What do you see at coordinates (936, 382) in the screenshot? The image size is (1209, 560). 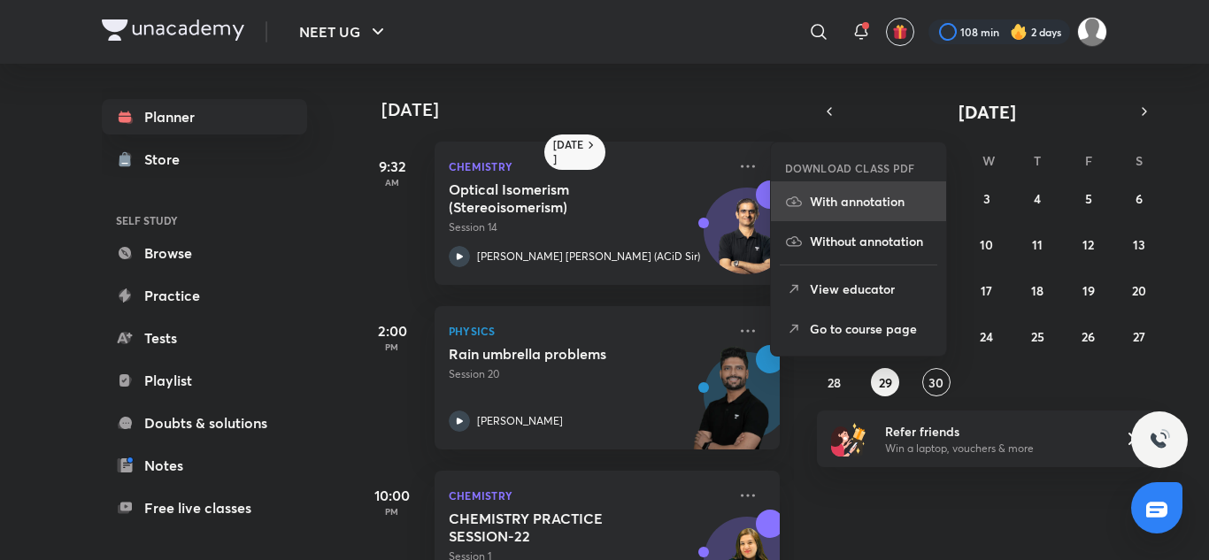 I see `button: September 30, 2025` at bounding box center [936, 382].